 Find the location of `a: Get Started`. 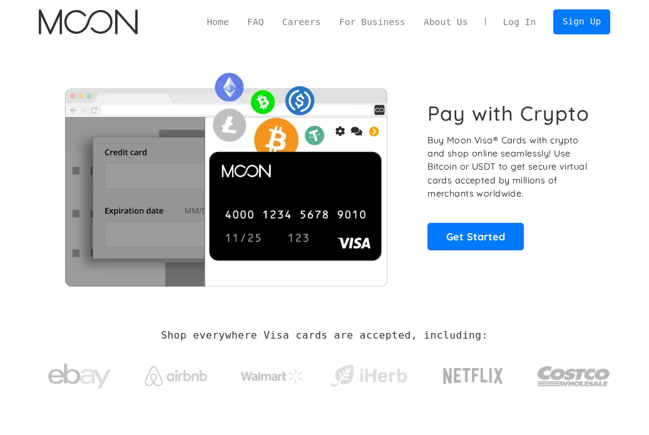

a: Get Started is located at coordinates (476, 237).